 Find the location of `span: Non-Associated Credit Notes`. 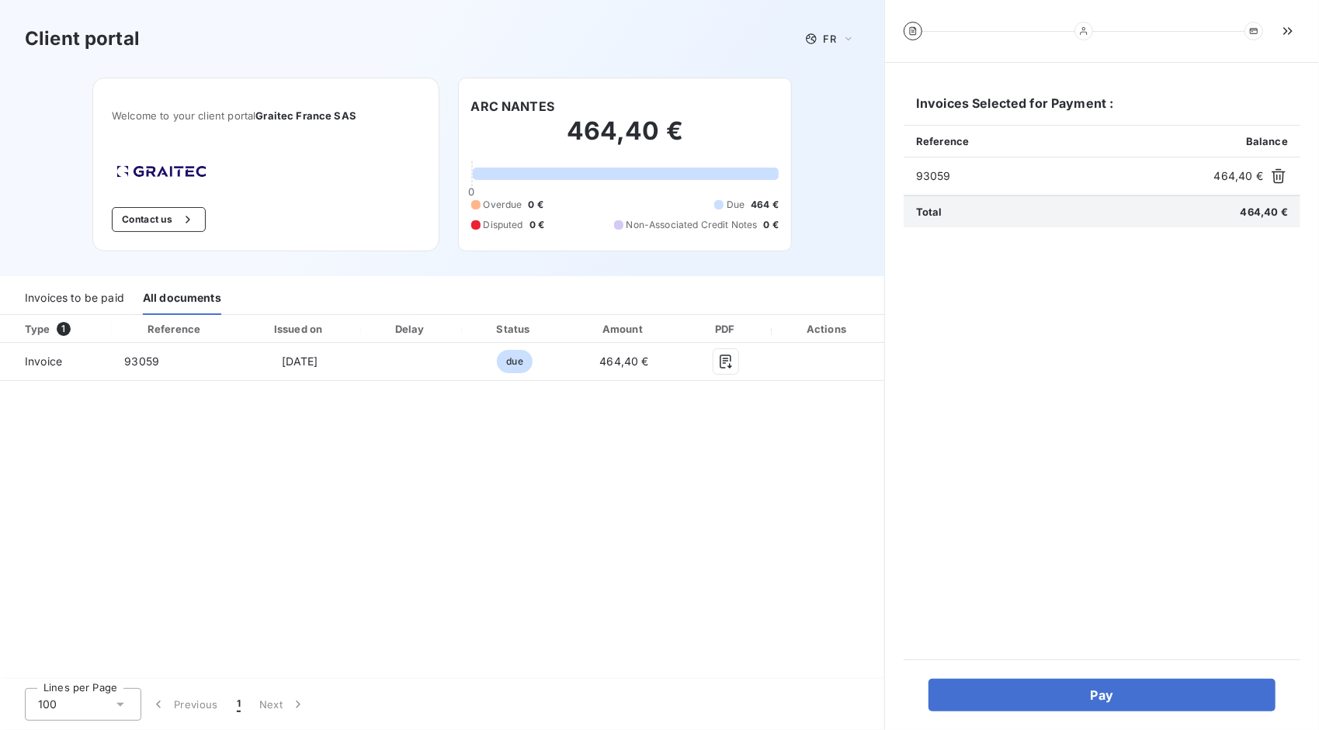

span: Non-Associated Credit Notes is located at coordinates (691, 225).